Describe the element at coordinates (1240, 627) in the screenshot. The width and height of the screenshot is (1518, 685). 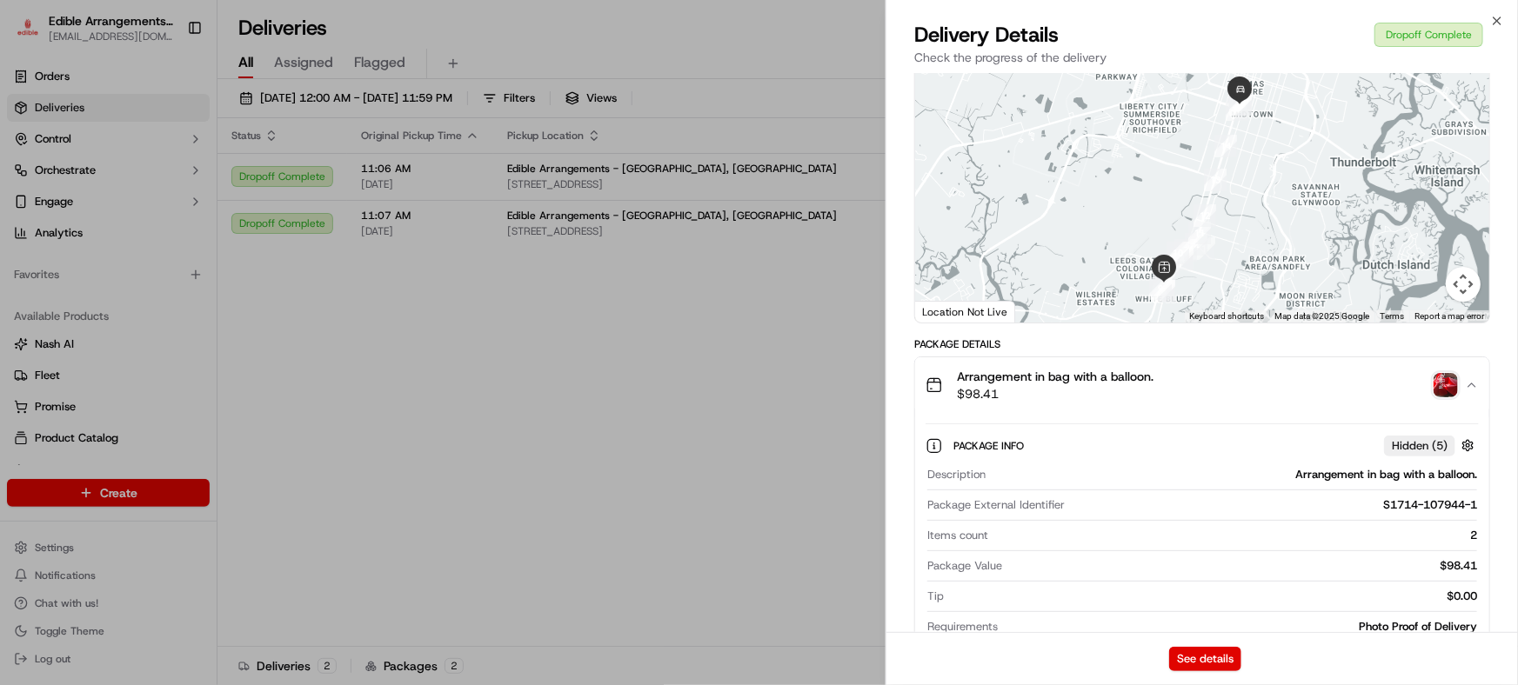
I see `div: Photo Proof of Delivery` at that location.